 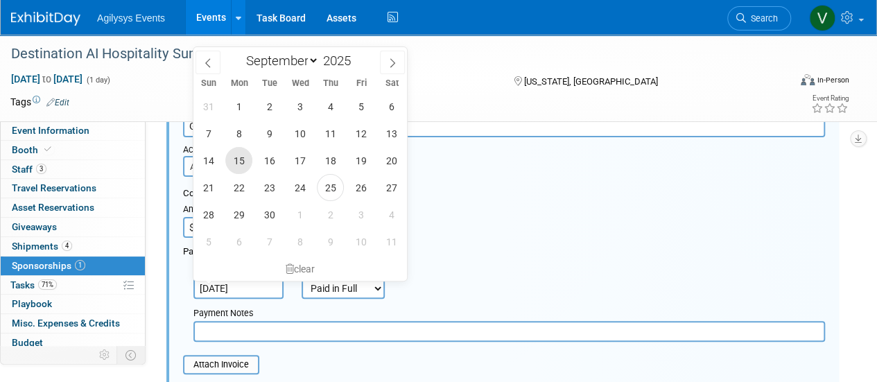 What do you see at coordinates (105, 355) in the screenshot?
I see `td: Personalize Event Tab Strip` at bounding box center [105, 355].